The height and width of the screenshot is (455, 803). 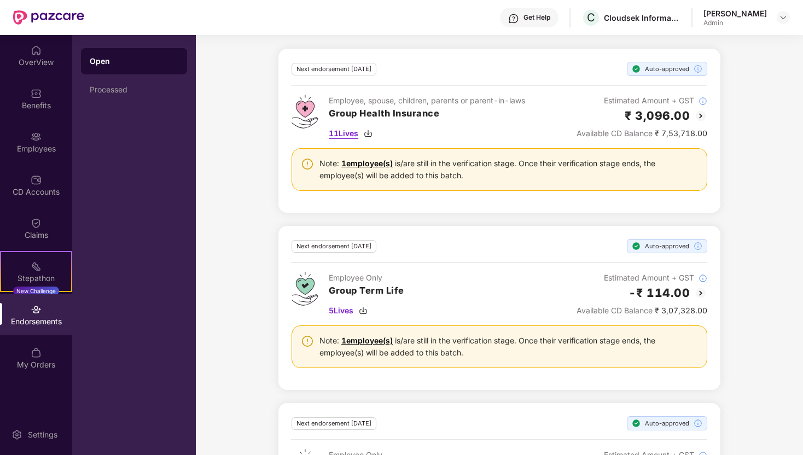 I want to click on img: svg+xml;base64,PHN2ZyBpZD0iRW1wbG95ZWVzIiB4bWxucz0iaHR0cDovL3d3dy53My5vcmcvMjAwMC9zdmciIHdpZHRoPS..., so click(x=36, y=137).